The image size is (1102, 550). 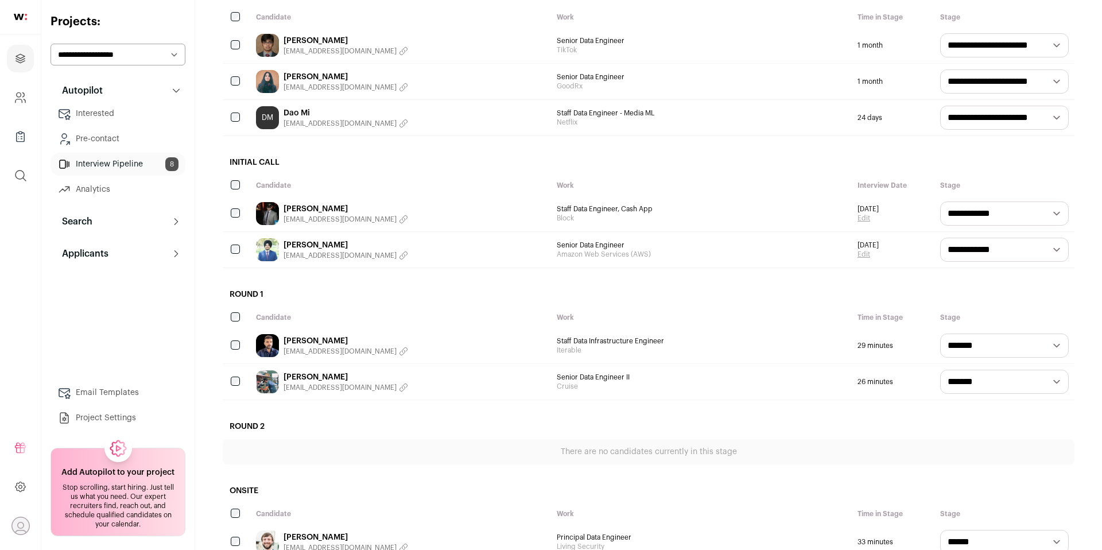 What do you see at coordinates (893, 382) in the screenshot?
I see `div: 26 minutes` at bounding box center [893, 382].